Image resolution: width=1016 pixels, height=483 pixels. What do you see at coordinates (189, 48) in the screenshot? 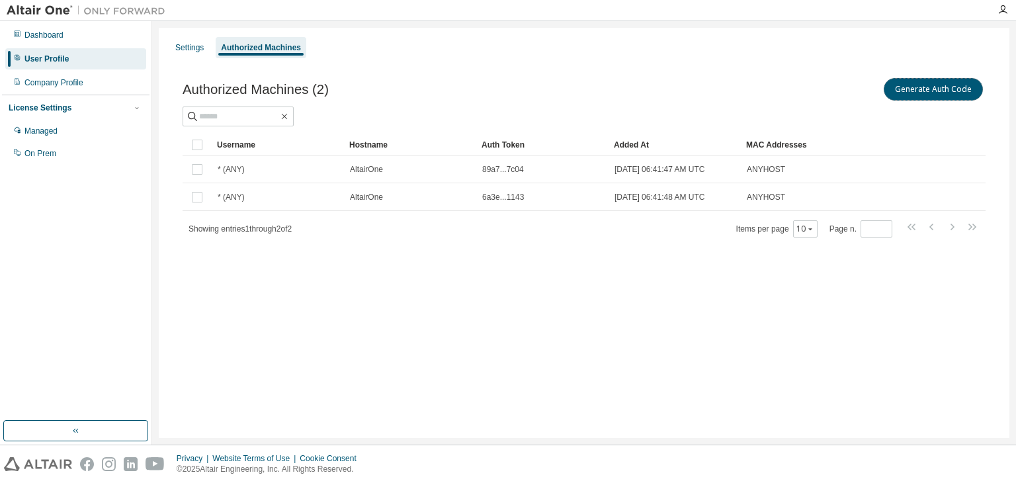
I see `div: Settings` at bounding box center [189, 48].